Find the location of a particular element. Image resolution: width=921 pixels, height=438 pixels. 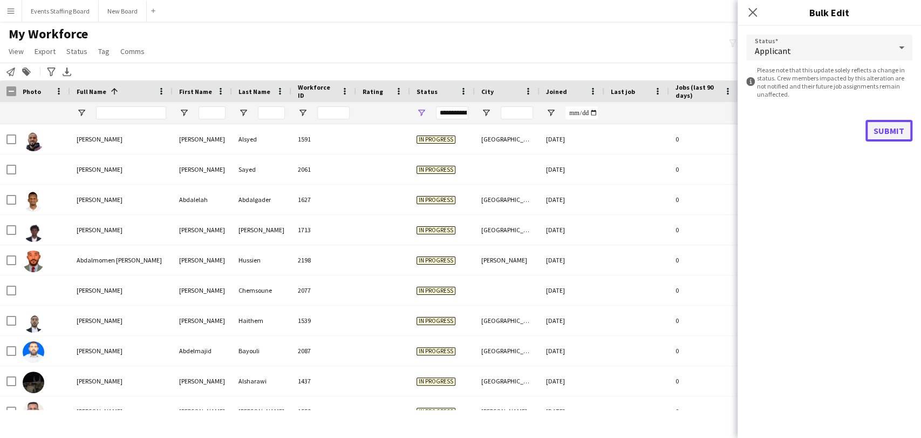

span: Comms is located at coordinates (132, 51).